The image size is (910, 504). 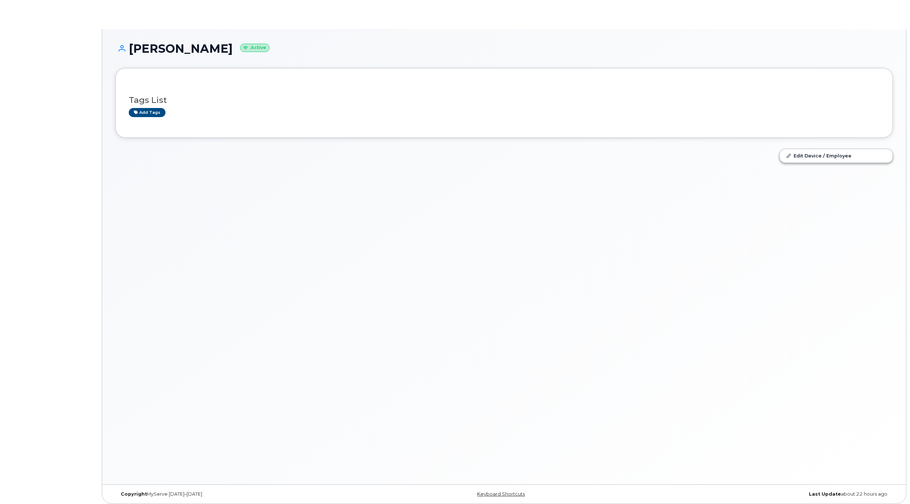 What do you see at coordinates (836, 156) in the screenshot?
I see `a: Edit Device / Employee` at bounding box center [836, 156].